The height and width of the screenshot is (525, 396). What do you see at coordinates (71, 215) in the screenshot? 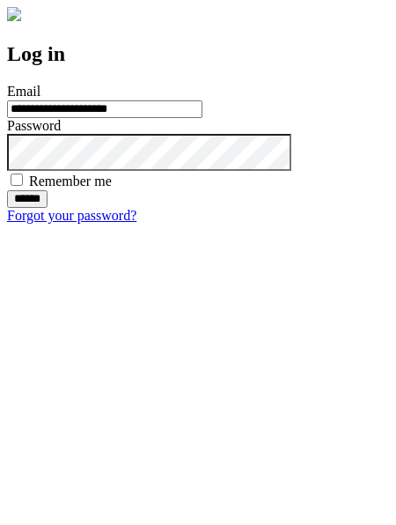
I see `a: Forgot your password?` at bounding box center [71, 215].